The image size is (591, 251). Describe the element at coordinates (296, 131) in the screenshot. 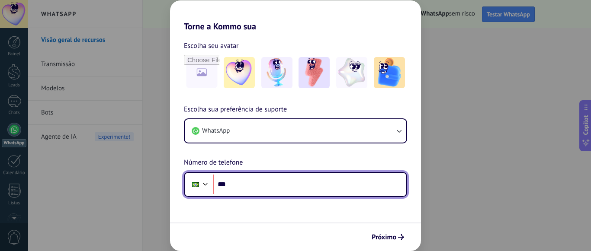

I see `button: WhatsApp` at that location.